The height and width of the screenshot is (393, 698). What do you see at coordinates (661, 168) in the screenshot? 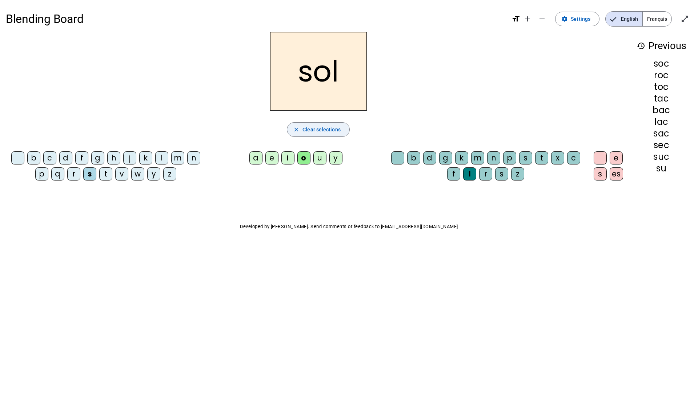
I see `div: su` at bounding box center [661, 168].